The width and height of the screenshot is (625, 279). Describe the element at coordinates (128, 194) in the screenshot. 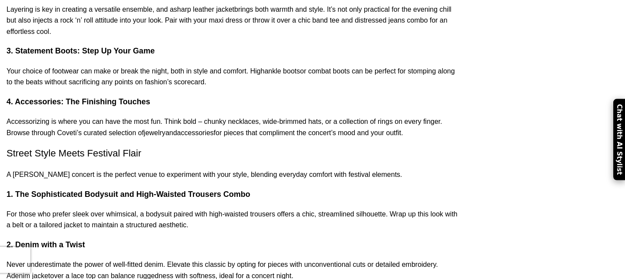

I see `strong: 1. The Sophisticated Bodysuit and High-Waisted Trousers Combo` at that location.